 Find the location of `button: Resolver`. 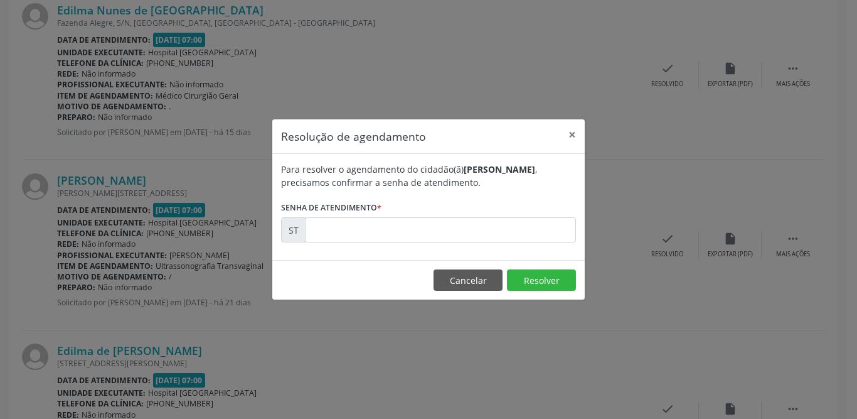

button: Resolver is located at coordinates (542, 280).